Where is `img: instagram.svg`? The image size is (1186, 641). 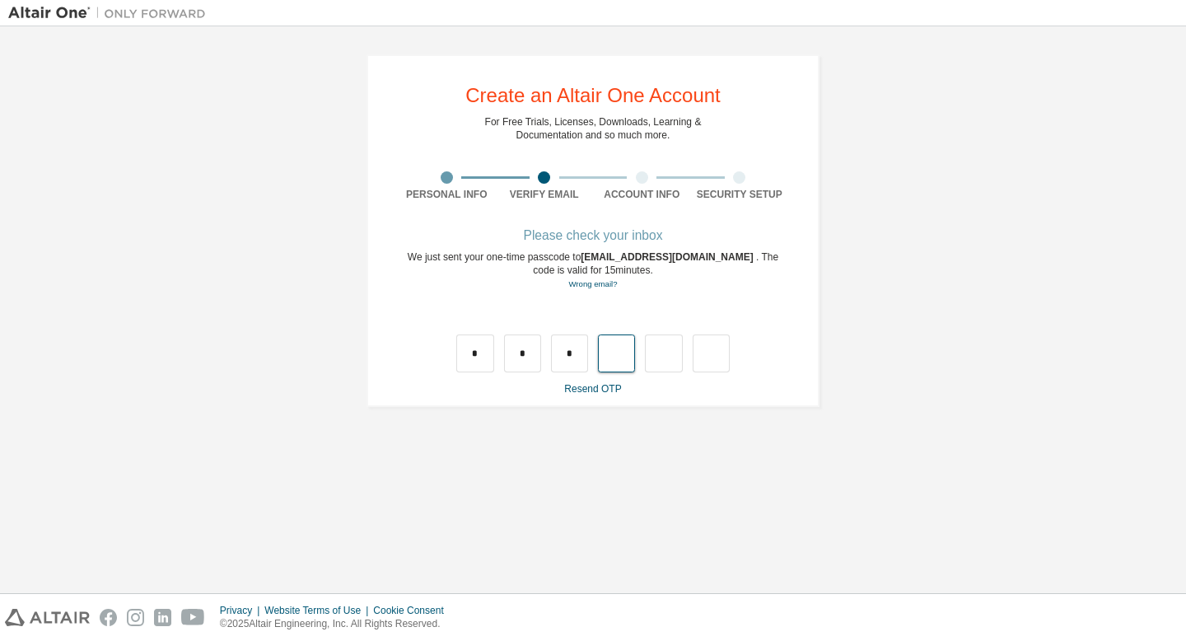
img: instagram.svg is located at coordinates (135, 617).